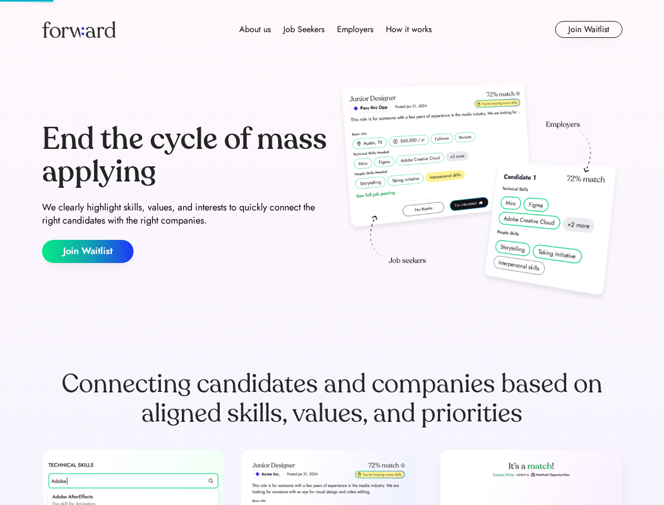  Describe the element at coordinates (304, 29) in the screenshot. I see `div: Job Seekers` at that location.